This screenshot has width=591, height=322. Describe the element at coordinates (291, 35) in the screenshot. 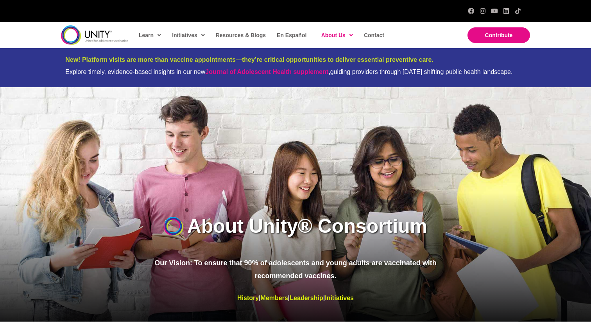

I see `a: En Español` at that location.